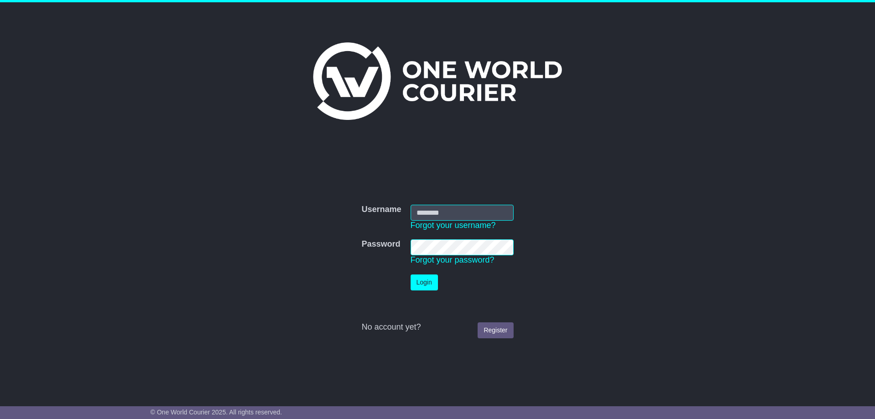 This screenshot has height=419, width=875. I want to click on a: Forgot your password?, so click(452, 260).